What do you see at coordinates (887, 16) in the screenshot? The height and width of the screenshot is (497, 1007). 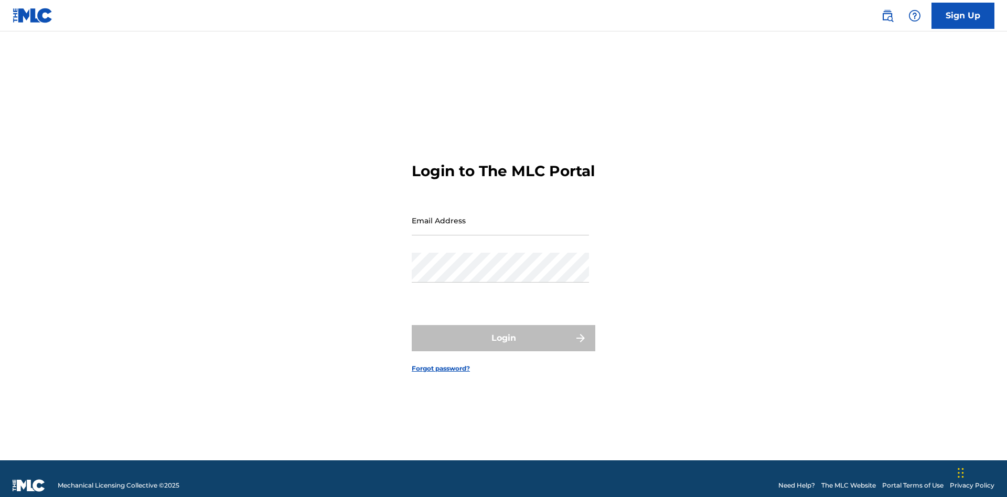 I see `img: search` at bounding box center [887, 16].